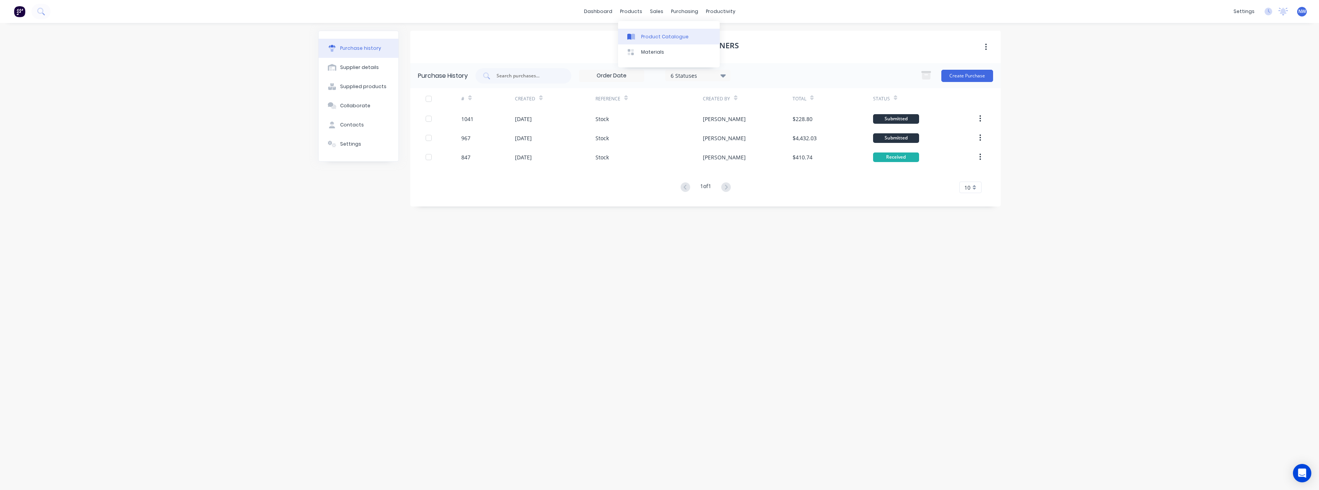 This screenshot has height=490, width=1319. Describe the element at coordinates (802, 157) in the screenshot. I see `div: $410.74` at that location.